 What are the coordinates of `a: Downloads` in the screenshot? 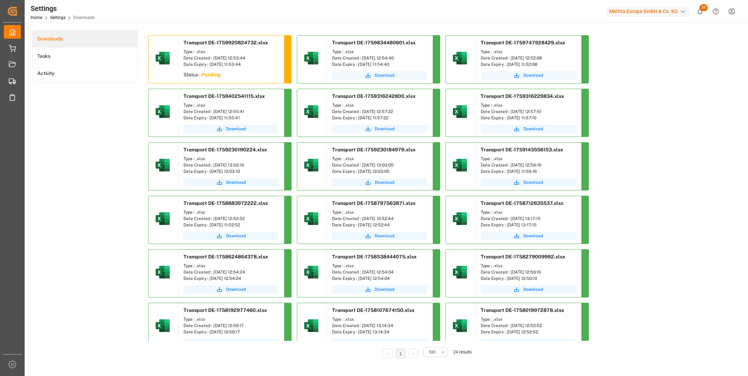 It's located at (85, 39).